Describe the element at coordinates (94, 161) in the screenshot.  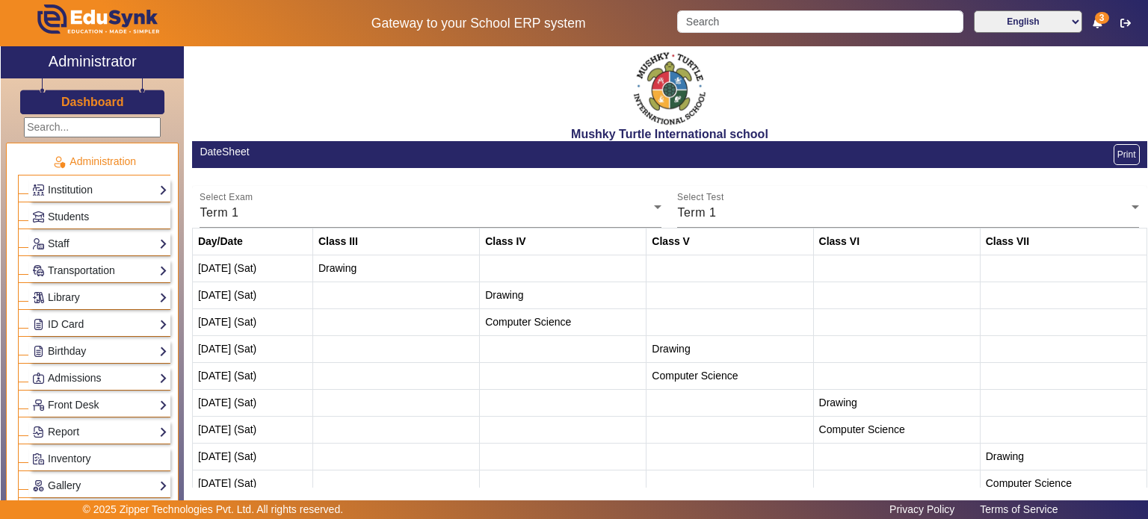
I see `p: Administration` at that location.